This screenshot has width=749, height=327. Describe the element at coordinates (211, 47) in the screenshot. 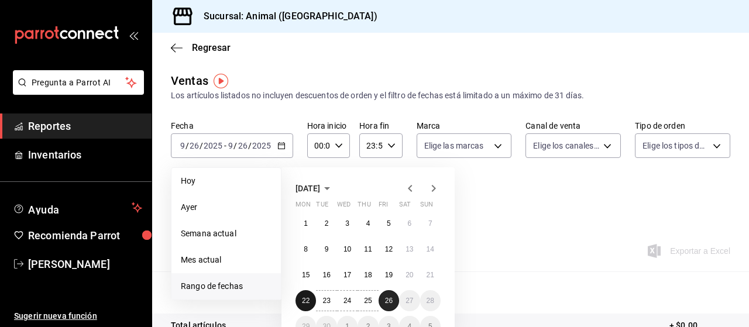

I see `span: Regresar` at that location.